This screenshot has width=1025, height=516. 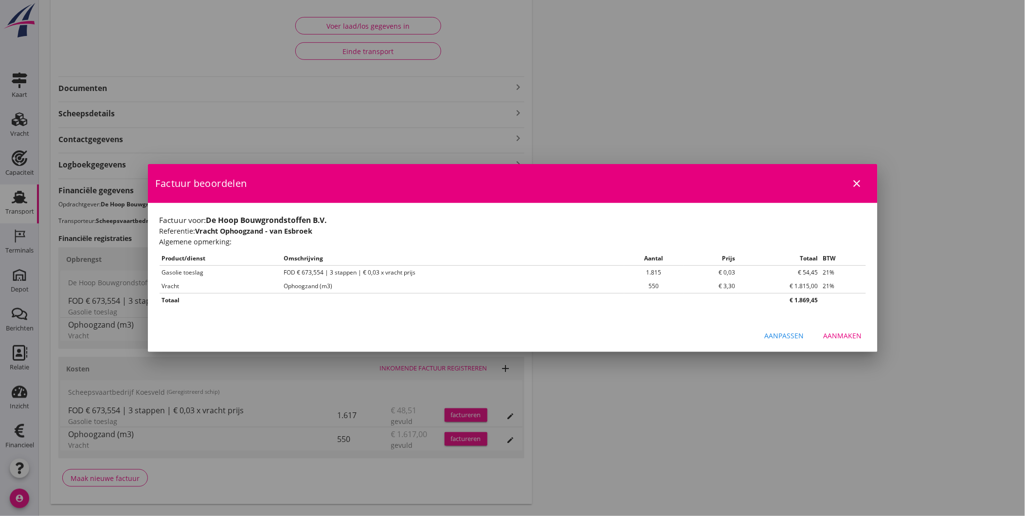 What do you see at coordinates (784, 335) in the screenshot?
I see `button: Aanpassen` at bounding box center [784, 335].